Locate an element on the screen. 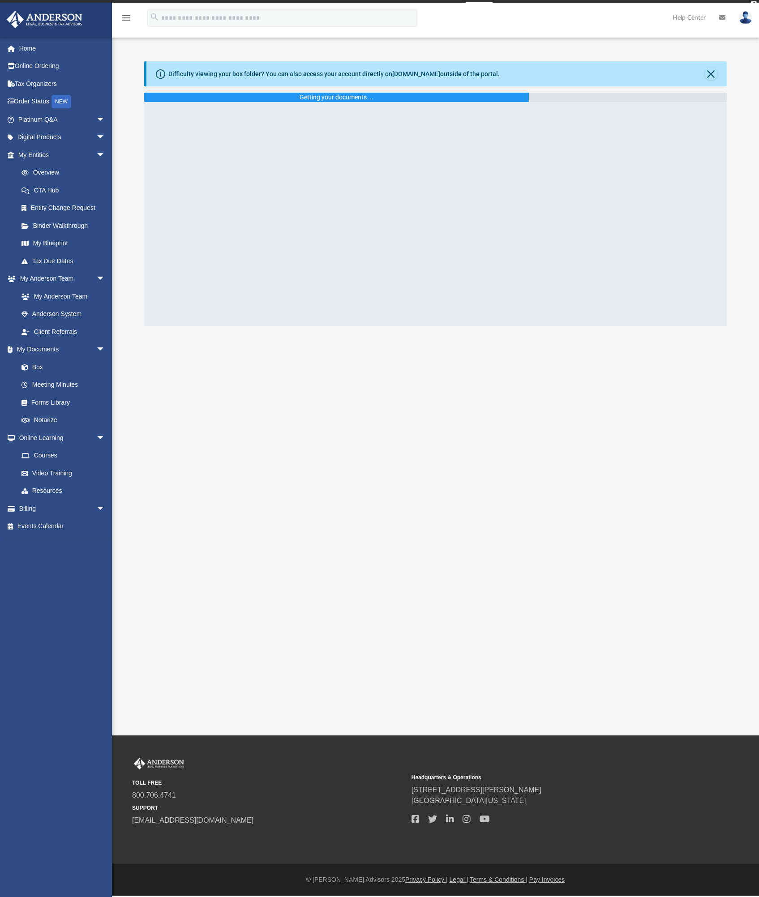 The width and height of the screenshot is (759, 897). button: Close is located at coordinates (711, 74).